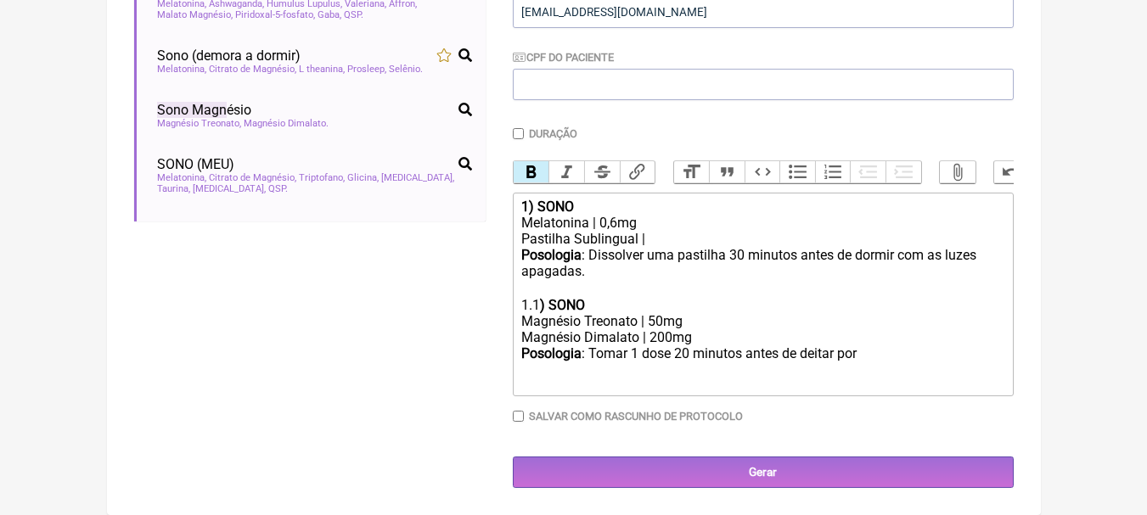 This screenshot has width=1147, height=515. Describe the element at coordinates (192, 110) in the screenshot. I see `span: Sono Magn` at that location.